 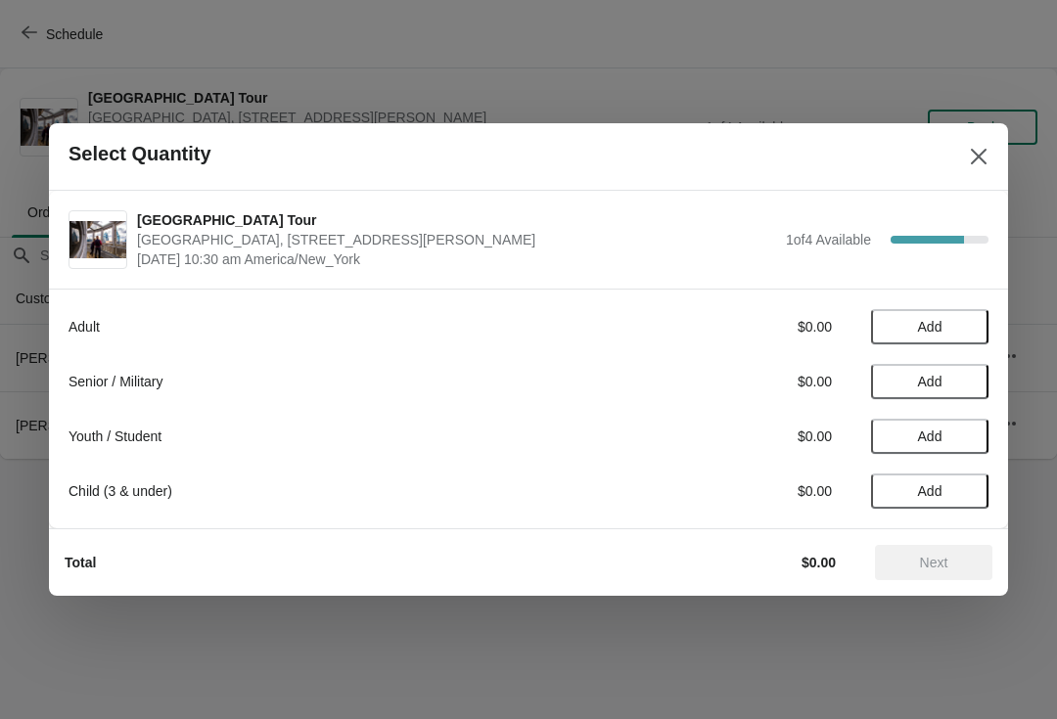 What do you see at coordinates (80, 563) in the screenshot?
I see `strong: Total` at bounding box center [80, 563].